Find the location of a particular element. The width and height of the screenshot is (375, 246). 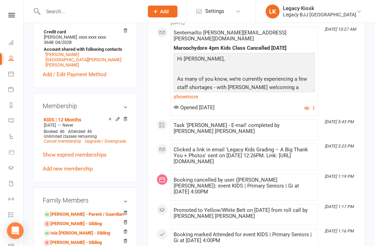

div: Legacy Kiosk is located at coordinates (320, 8).